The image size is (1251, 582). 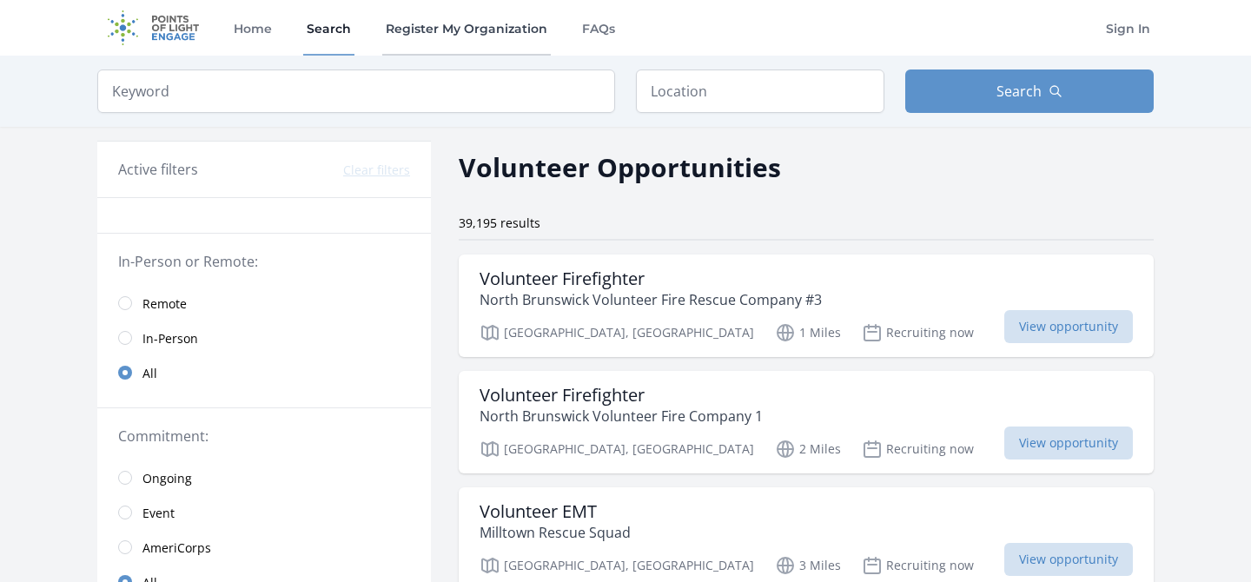 I want to click on button: Clear filters, so click(x=376, y=170).